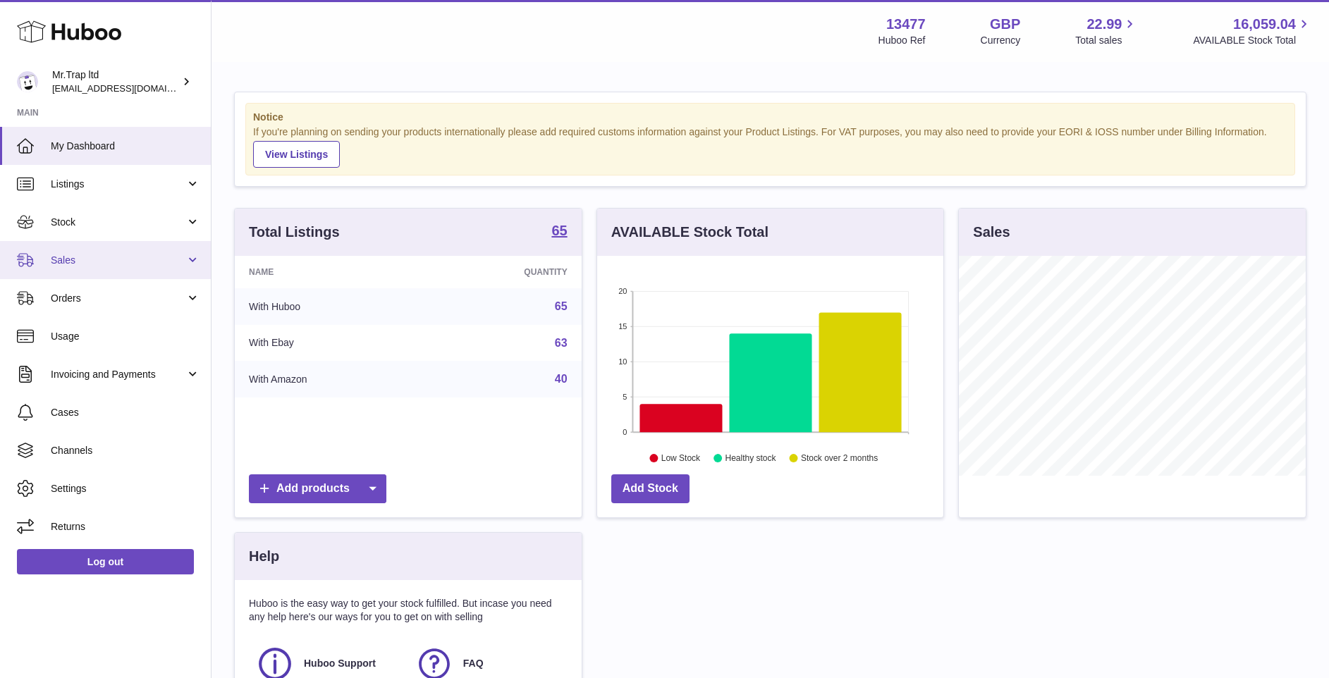  Describe the element at coordinates (689, 232) in the screenshot. I see `h3: AVAILABLE Stock Total` at that location.